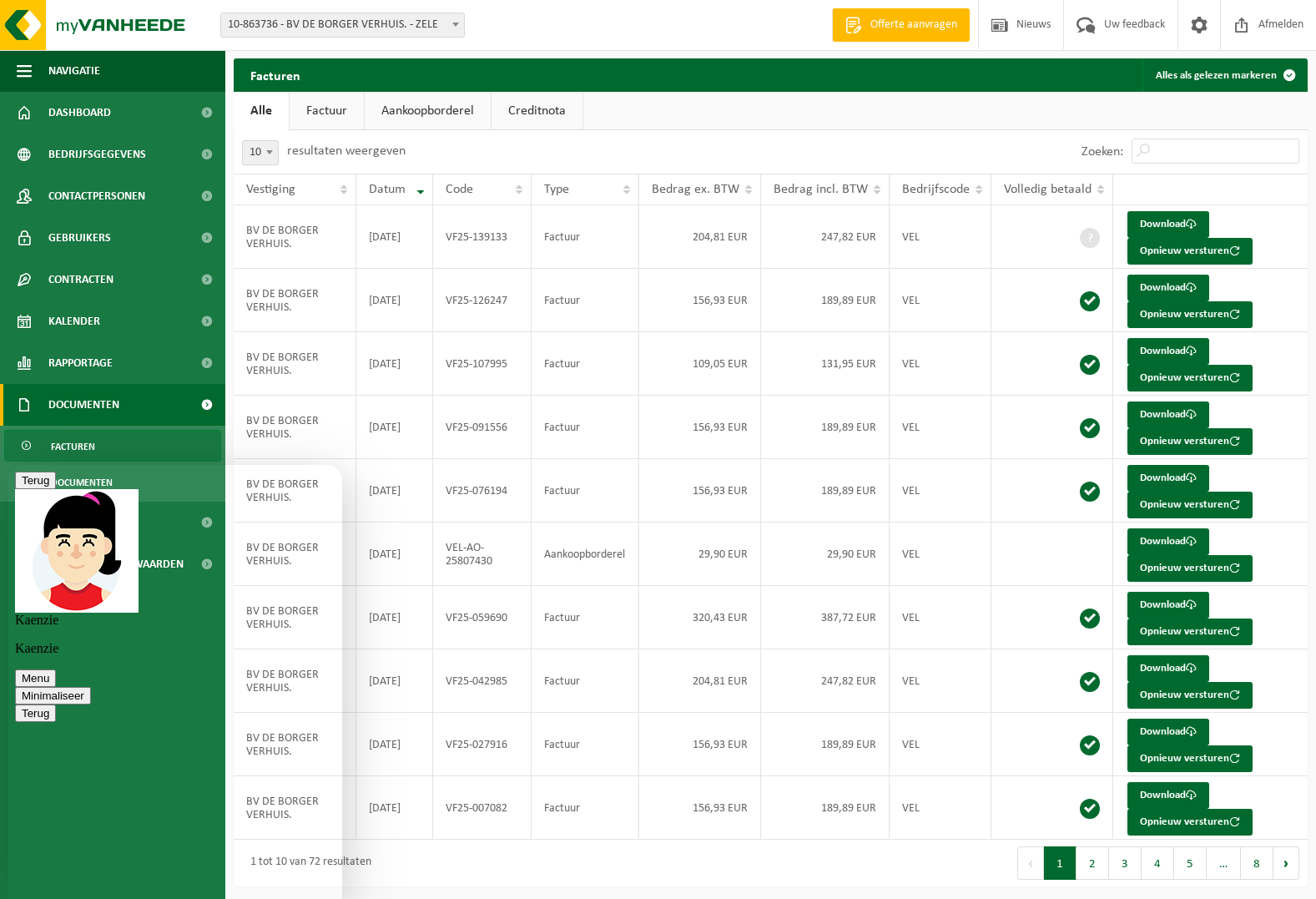 The height and width of the screenshot is (899, 1316). Describe the element at coordinates (483, 555) in the screenshot. I see `td: VEL-AO-25807430` at that location.